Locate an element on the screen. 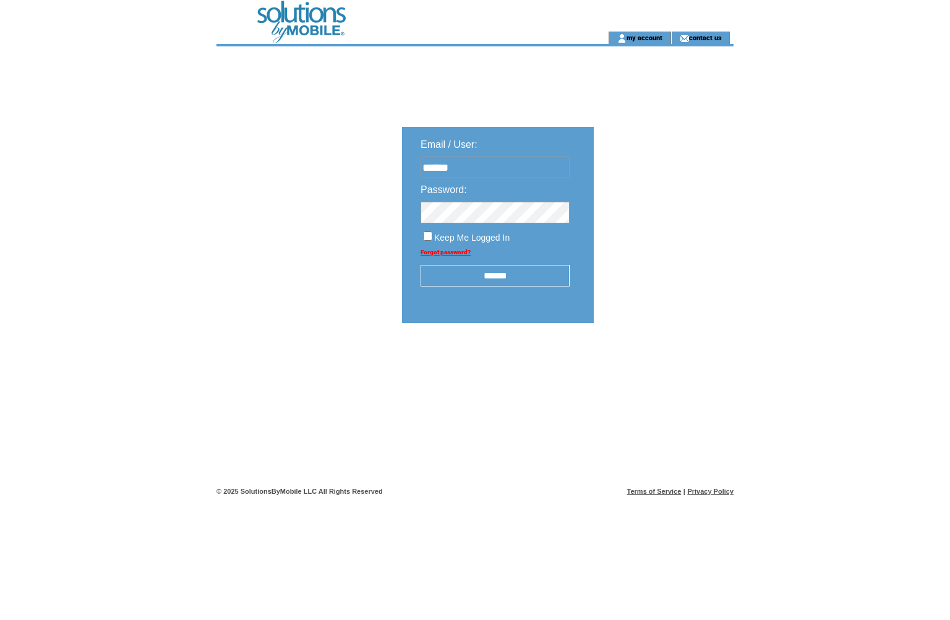 This screenshot has height=620, width=950. a: my account is located at coordinates (644, 37).